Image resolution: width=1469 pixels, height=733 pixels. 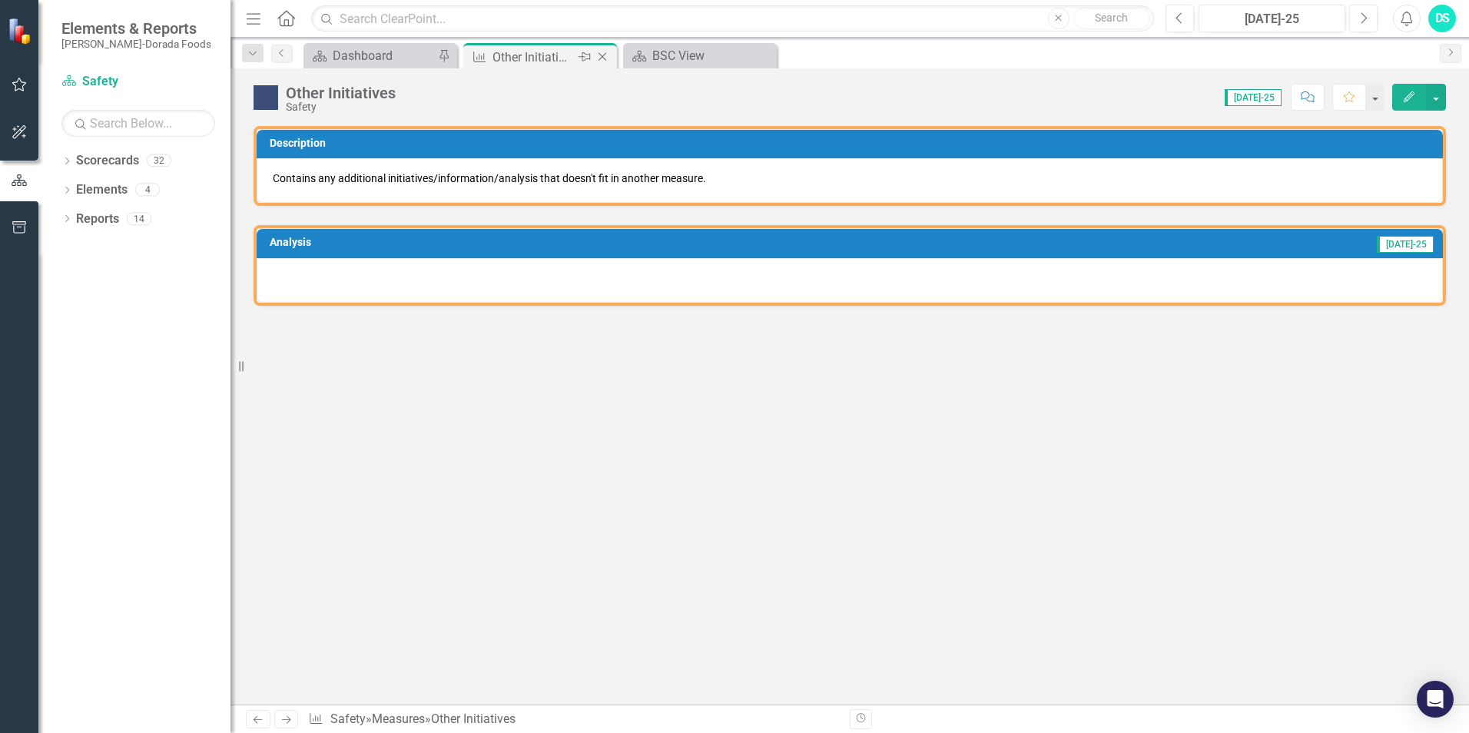 I want to click on span: Search, so click(x=1111, y=18).